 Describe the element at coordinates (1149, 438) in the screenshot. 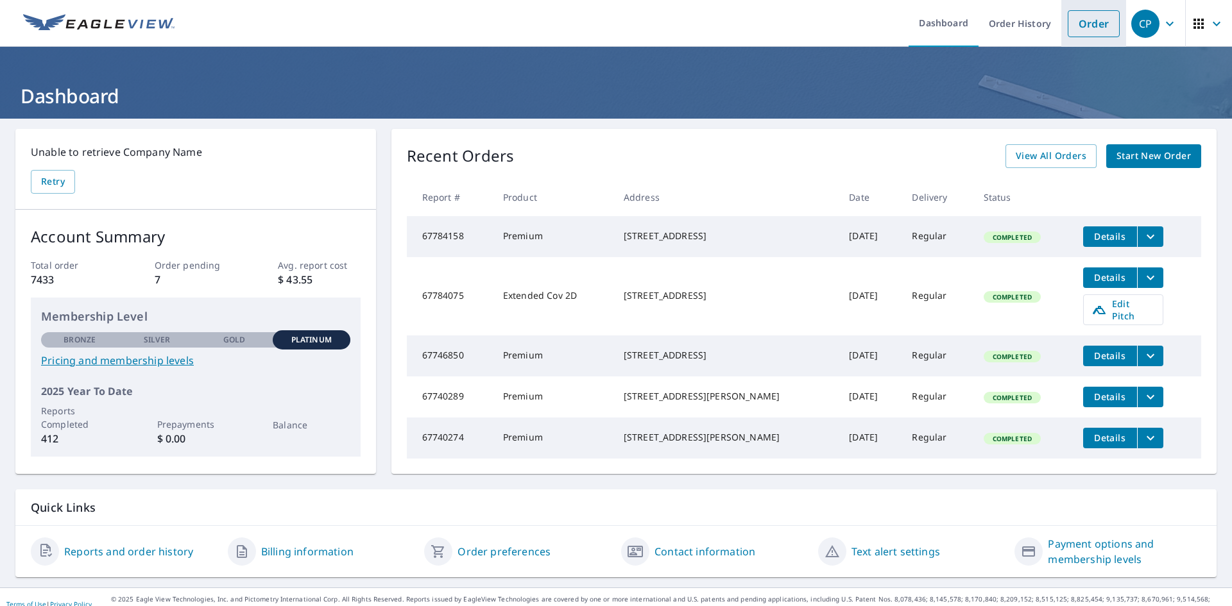

I see `button: filesDropdownBtn-67740274` at that location.